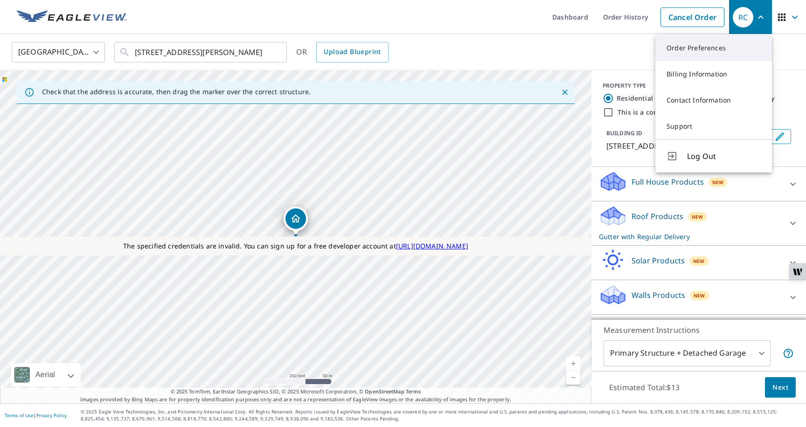 Image resolution: width=806 pixels, height=427 pixels. I want to click on a: Upload Blueprint, so click(352, 52).